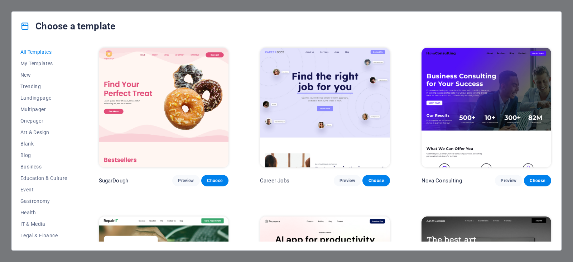 The height and width of the screenshot is (262, 573). What do you see at coordinates (113, 180) in the screenshot?
I see `p: SugarDough` at bounding box center [113, 180].